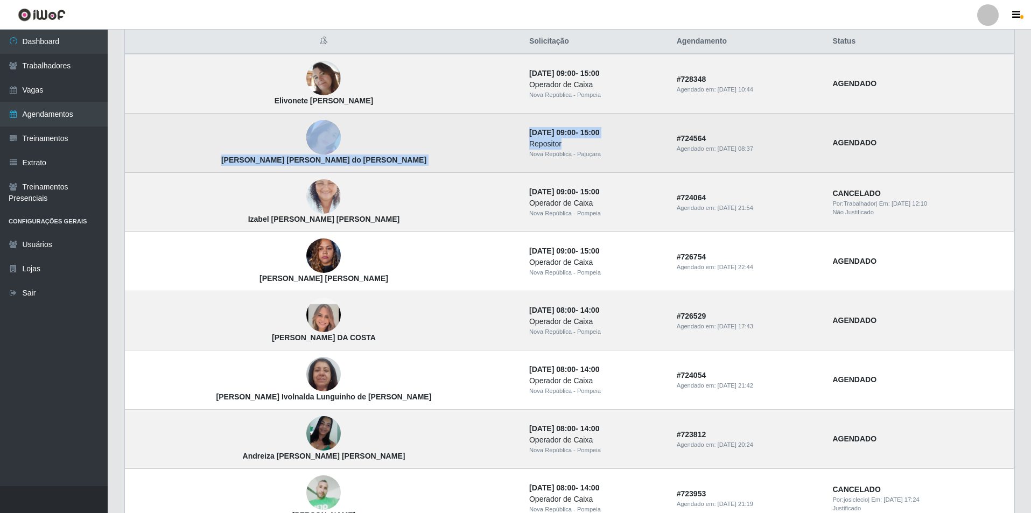 This screenshot has width=1031, height=513. Describe the element at coordinates (691, 316) in the screenshot. I see `strong: # 726529` at that location.